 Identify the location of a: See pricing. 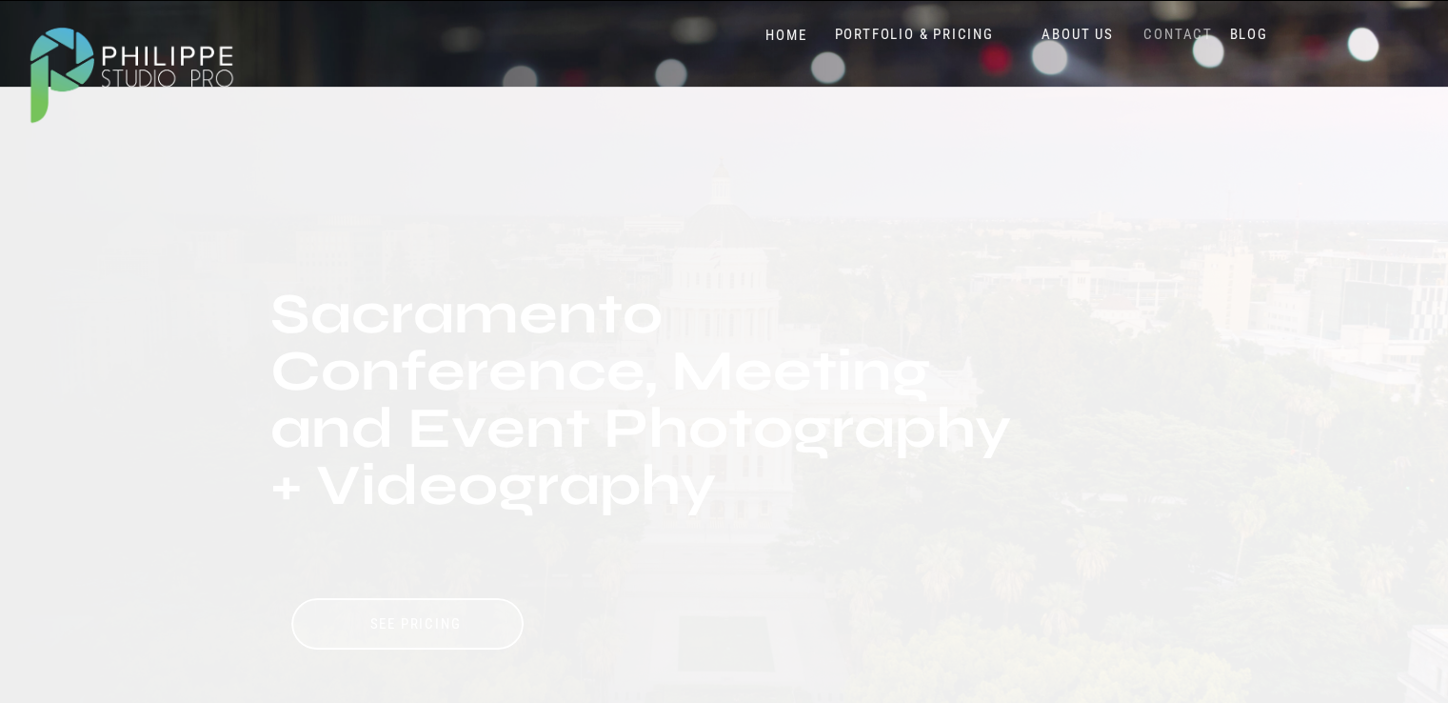
(416, 624).